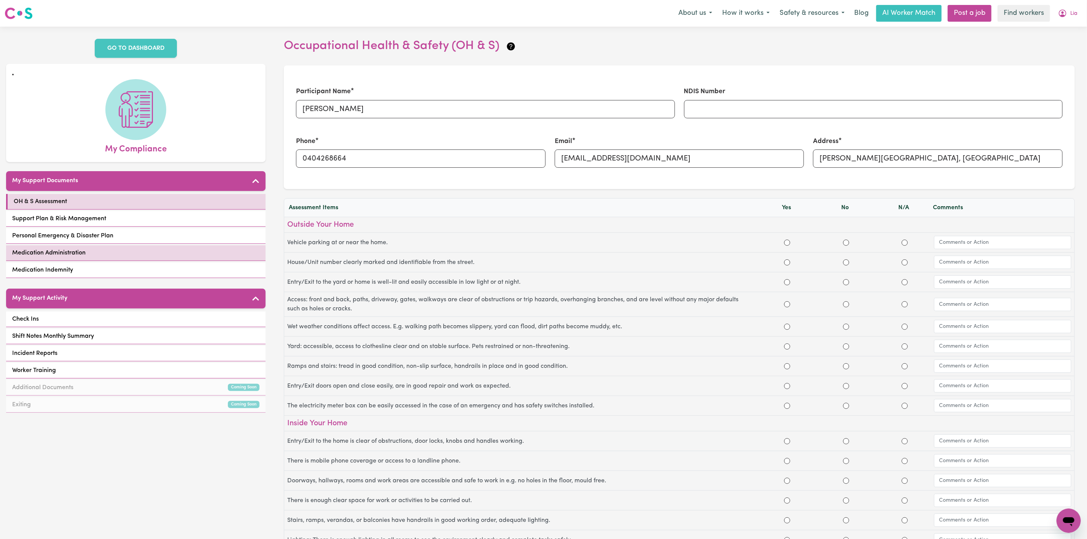 The height and width of the screenshot is (539, 1087). I want to click on label: Entry/Exit doors open and close easily, are in good repair and work as expected., so click(522, 386).